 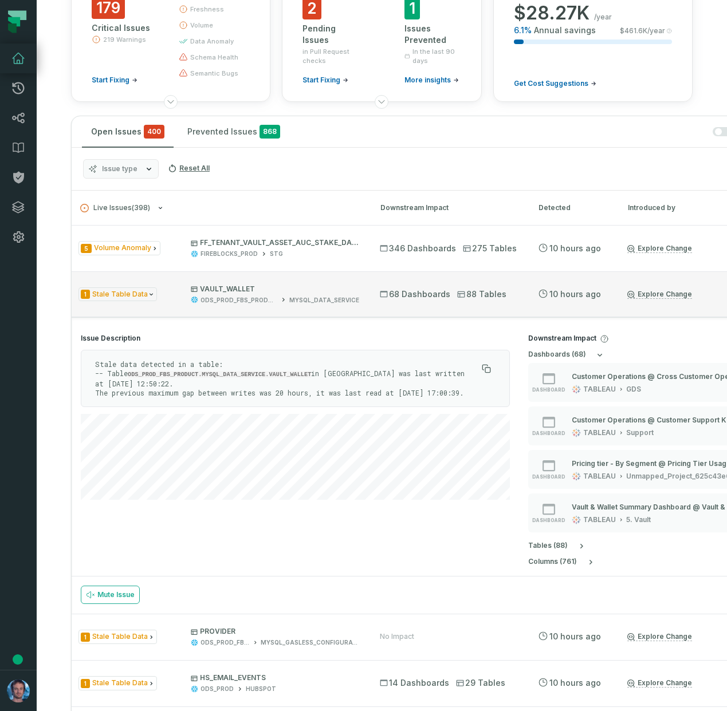 What do you see at coordinates (121, 169) in the screenshot?
I see `button: Issue type` at bounding box center [121, 169].